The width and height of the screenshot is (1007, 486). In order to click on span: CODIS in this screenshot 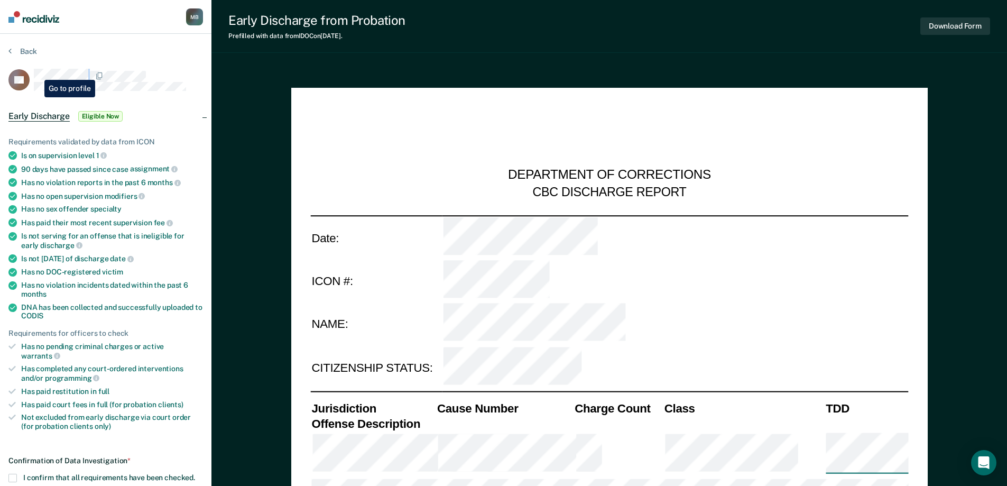, I will do `click(32, 316)`.